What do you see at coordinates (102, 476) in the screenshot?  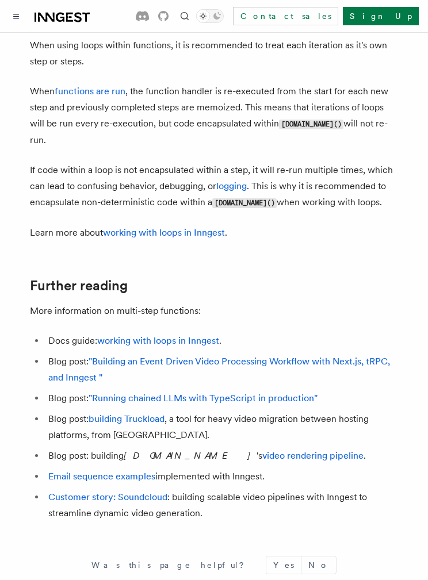 I see `a: Email sequence examples` at bounding box center [102, 476].